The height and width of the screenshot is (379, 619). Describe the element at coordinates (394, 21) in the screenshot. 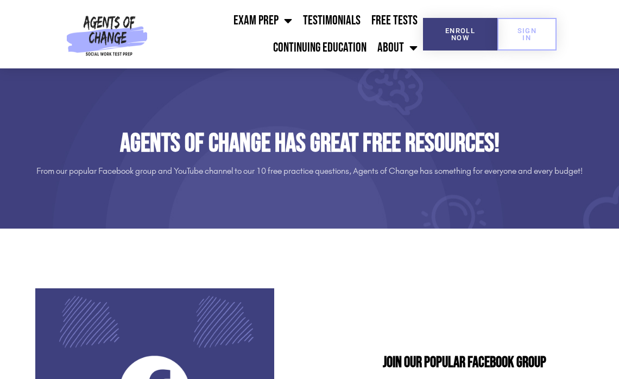

I see `a: Free Tests` at that location.